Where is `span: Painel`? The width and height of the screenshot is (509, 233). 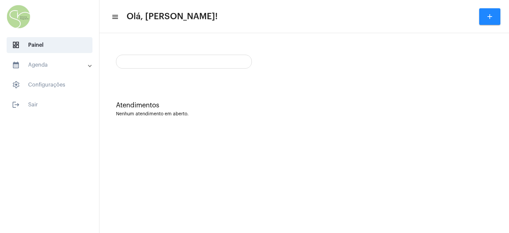
span: Painel is located at coordinates (49, 45).